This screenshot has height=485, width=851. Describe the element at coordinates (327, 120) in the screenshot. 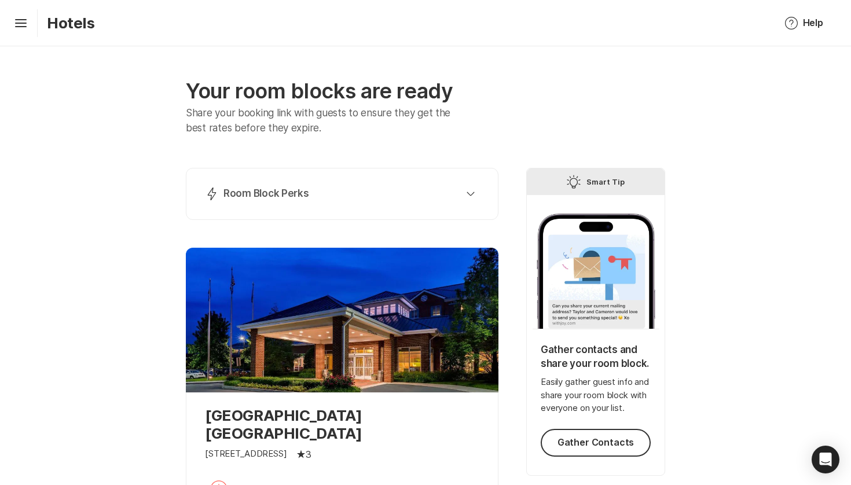

I see `p: Share your booking link with guests to ensure they get the best rates before they expire.` at that location.